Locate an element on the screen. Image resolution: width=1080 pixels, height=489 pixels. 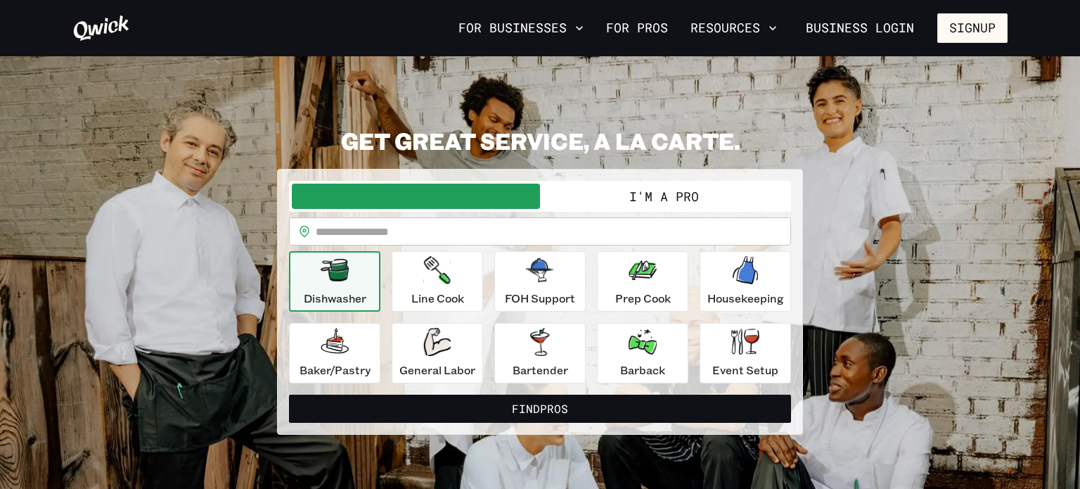
button: Prep Cook is located at coordinates (643, 281).